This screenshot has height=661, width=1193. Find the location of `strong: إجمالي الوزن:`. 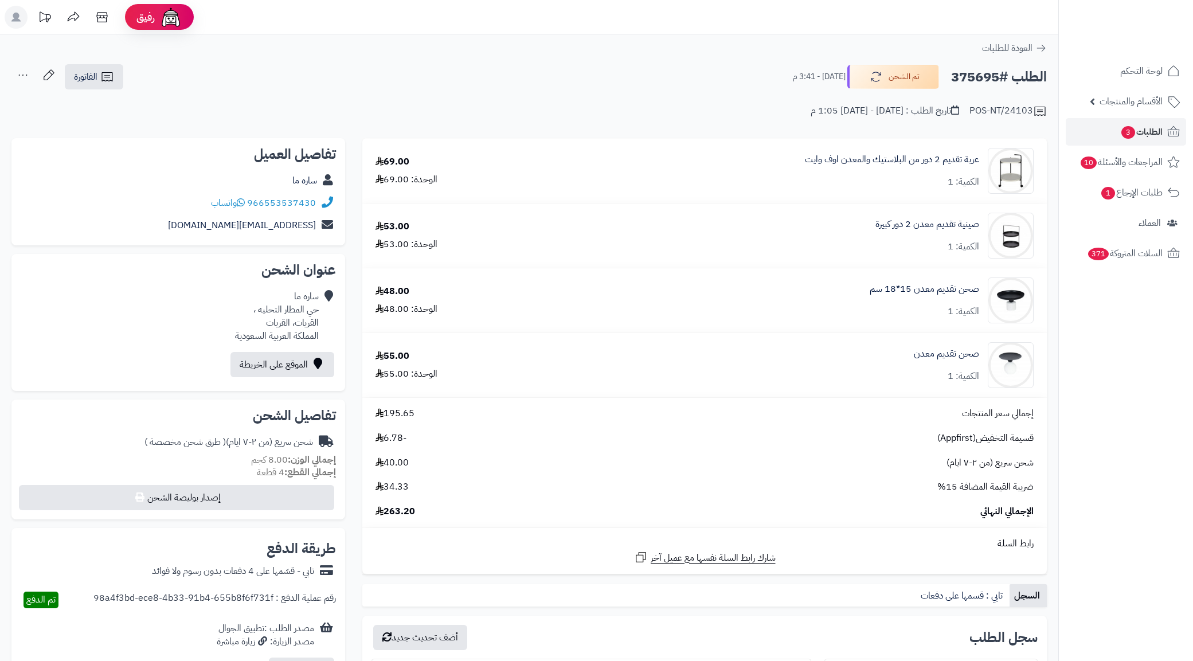

strong: إجمالي الوزن: is located at coordinates (312, 460).